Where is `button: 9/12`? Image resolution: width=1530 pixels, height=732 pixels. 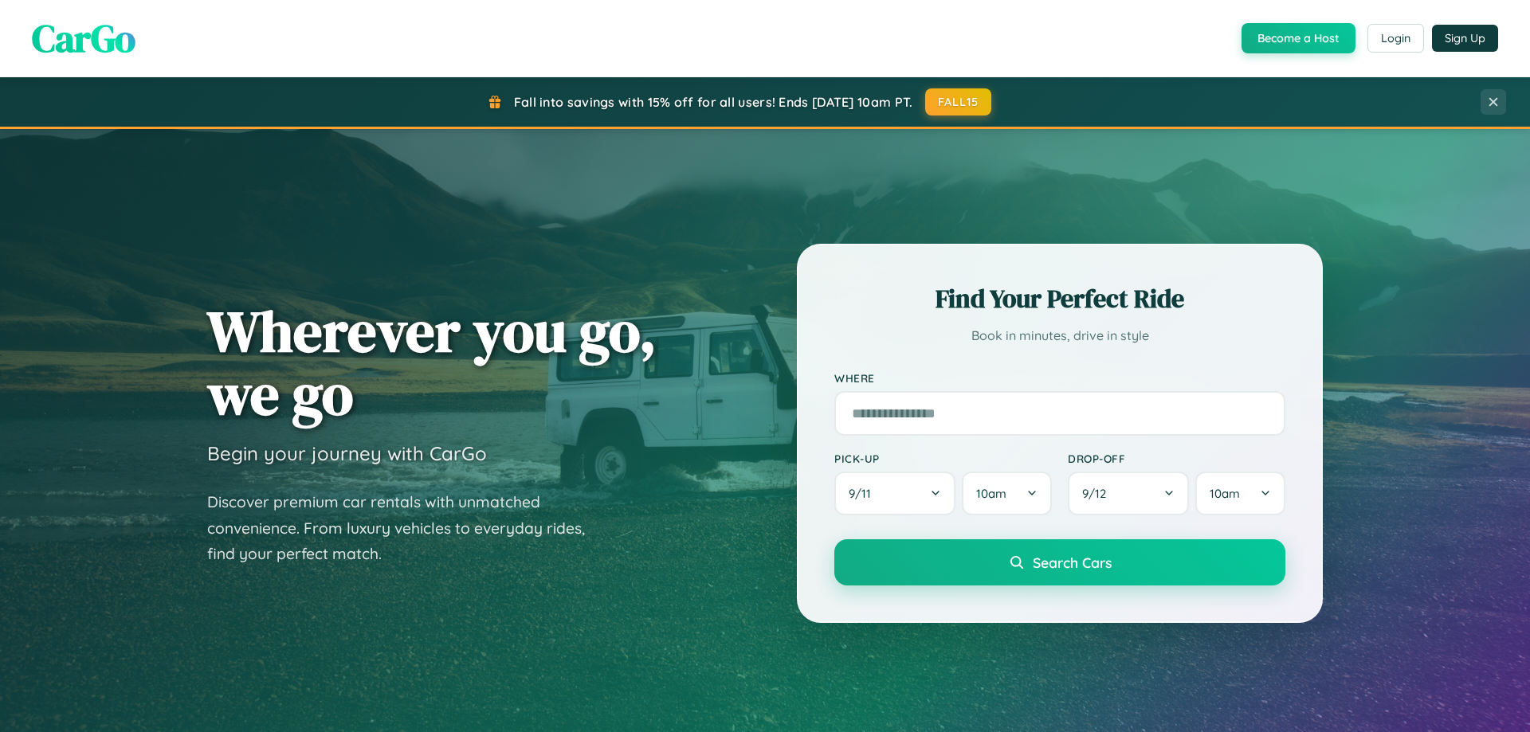 button: 9/12 is located at coordinates (1129, 493).